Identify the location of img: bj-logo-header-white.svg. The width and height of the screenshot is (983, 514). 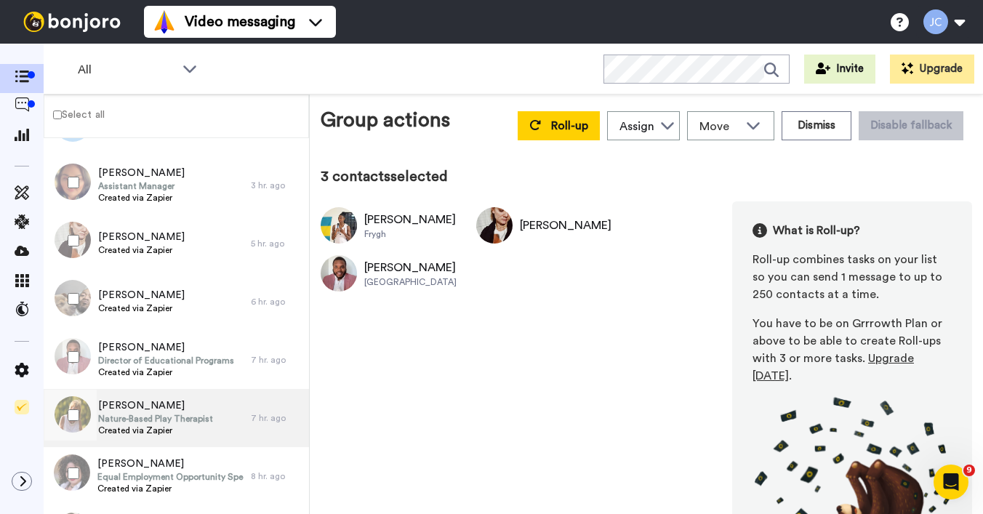
(72, 22).